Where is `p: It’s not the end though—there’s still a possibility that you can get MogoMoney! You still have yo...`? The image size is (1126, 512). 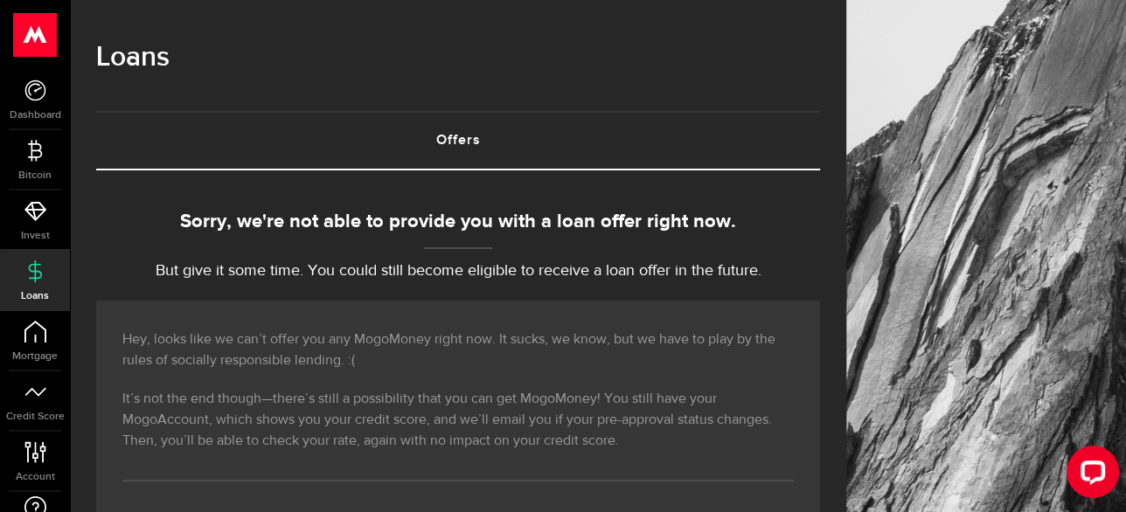 p: It’s not the end though—there’s still a possibility that you can get MogoMoney! You still have yo... is located at coordinates (458, 420).